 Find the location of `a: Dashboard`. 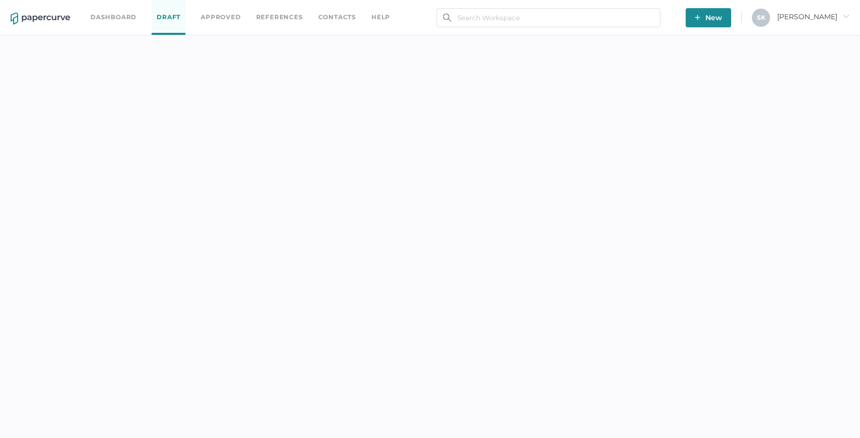

a: Dashboard is located at coordinates (113, 17).